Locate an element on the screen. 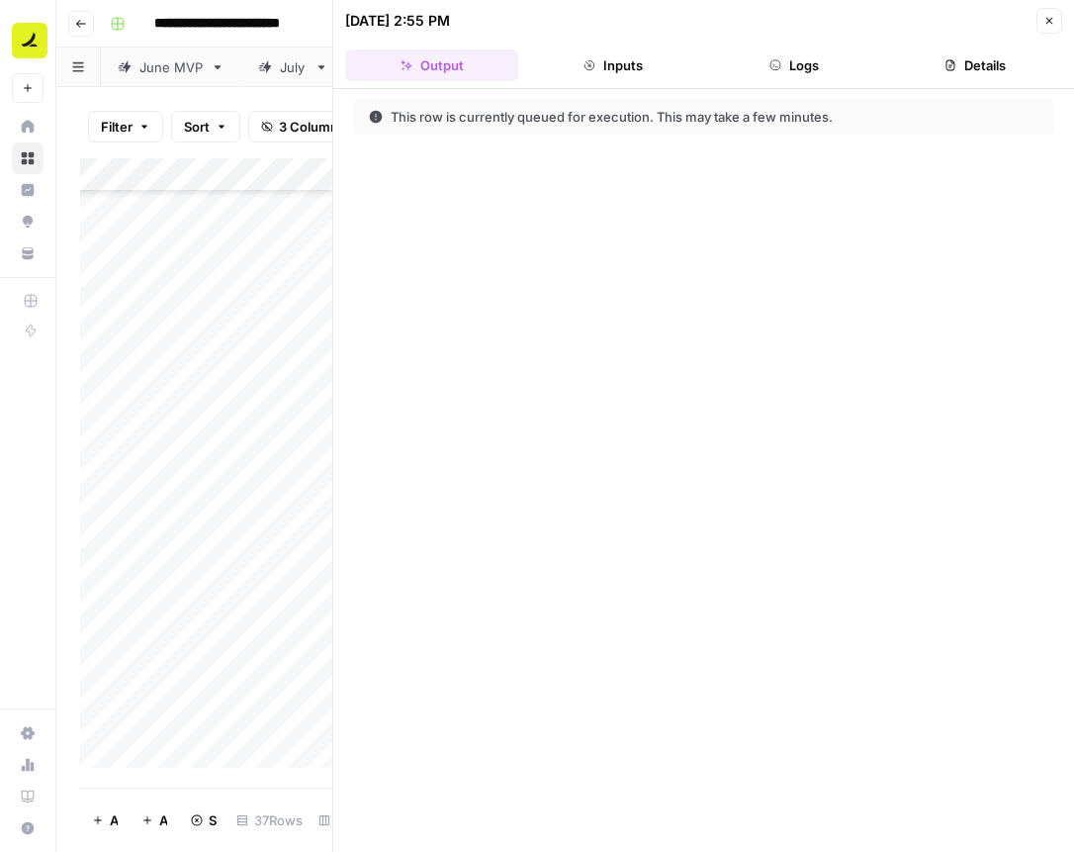 This screenshot has height=852, width=1074. button: Stop Runs is located at coordinates (204, 820).